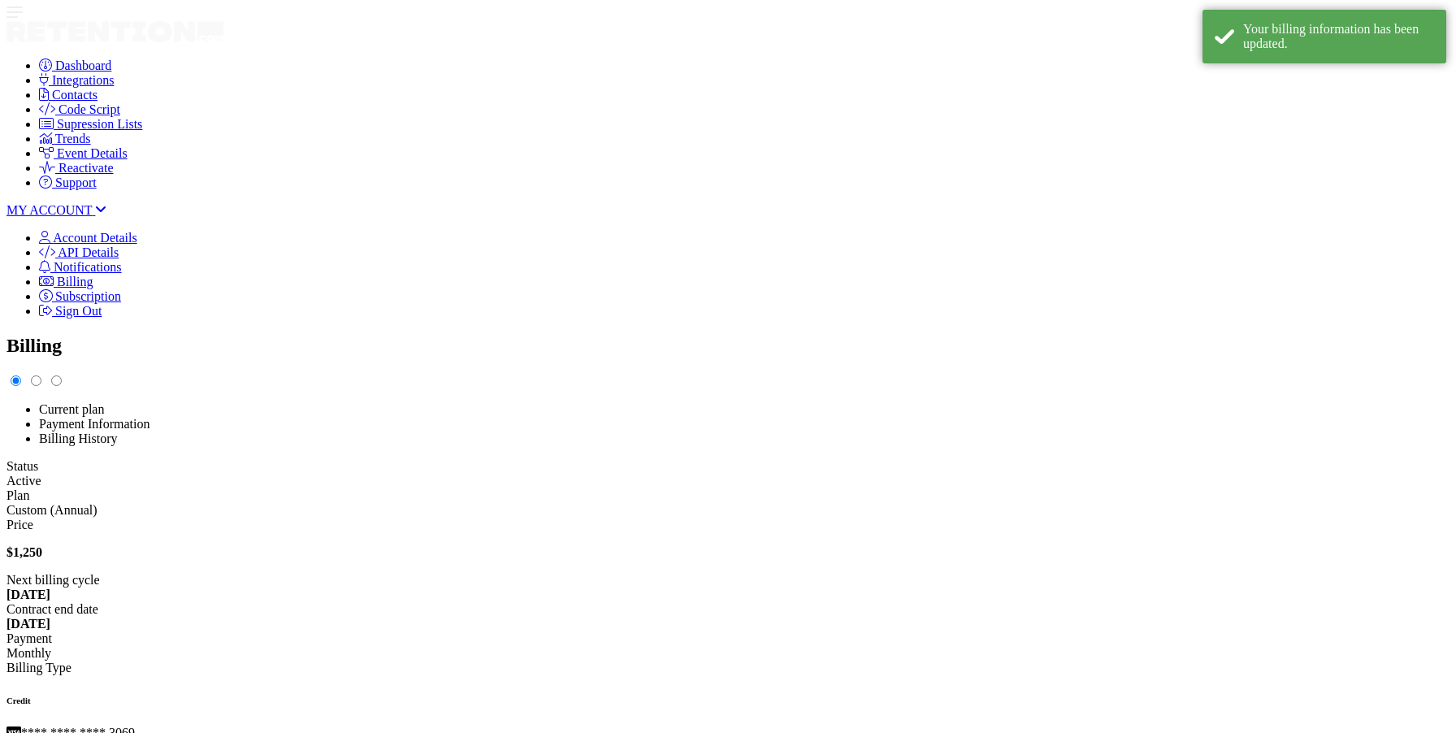 The height and width of the screenshot is (733, 1456). Describe the element at coordinates (67, 182) in the screenshot. I see `a: Support` at that location.